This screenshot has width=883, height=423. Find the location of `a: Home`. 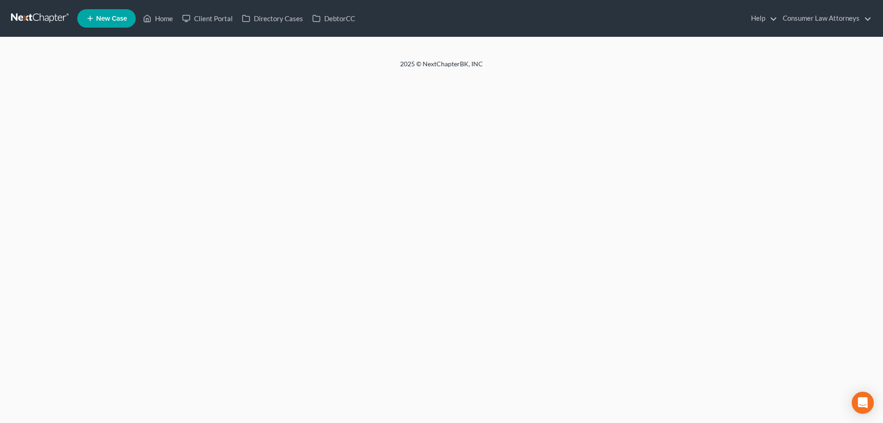

a: Home is located at coordinates (158, 18).